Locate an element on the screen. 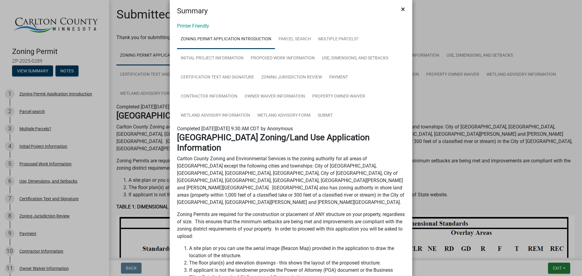 The width and height of the screenshot is (582, 276). a: Payment is located at coordinates (339, 78).